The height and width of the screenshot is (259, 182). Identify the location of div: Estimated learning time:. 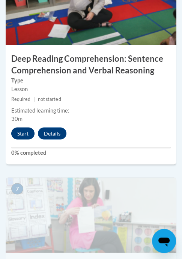
(91, 110).